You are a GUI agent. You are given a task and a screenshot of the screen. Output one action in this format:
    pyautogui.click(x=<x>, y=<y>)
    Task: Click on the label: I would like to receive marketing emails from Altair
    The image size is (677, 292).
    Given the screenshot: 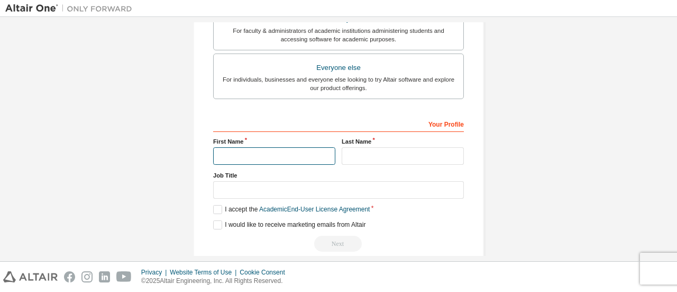 What is the action you would take?
    pyautogui.click(x=289, y=224)
    